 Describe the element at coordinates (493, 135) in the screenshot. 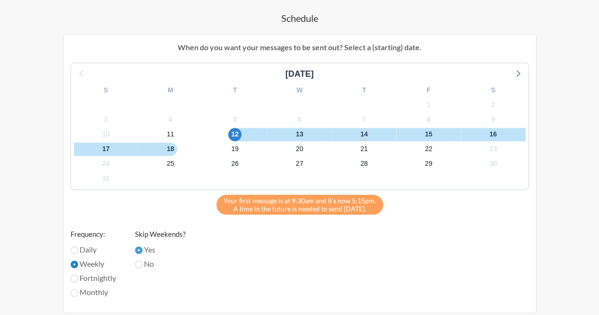

I see `span: Tuesday, September 16, 2025` at that location.